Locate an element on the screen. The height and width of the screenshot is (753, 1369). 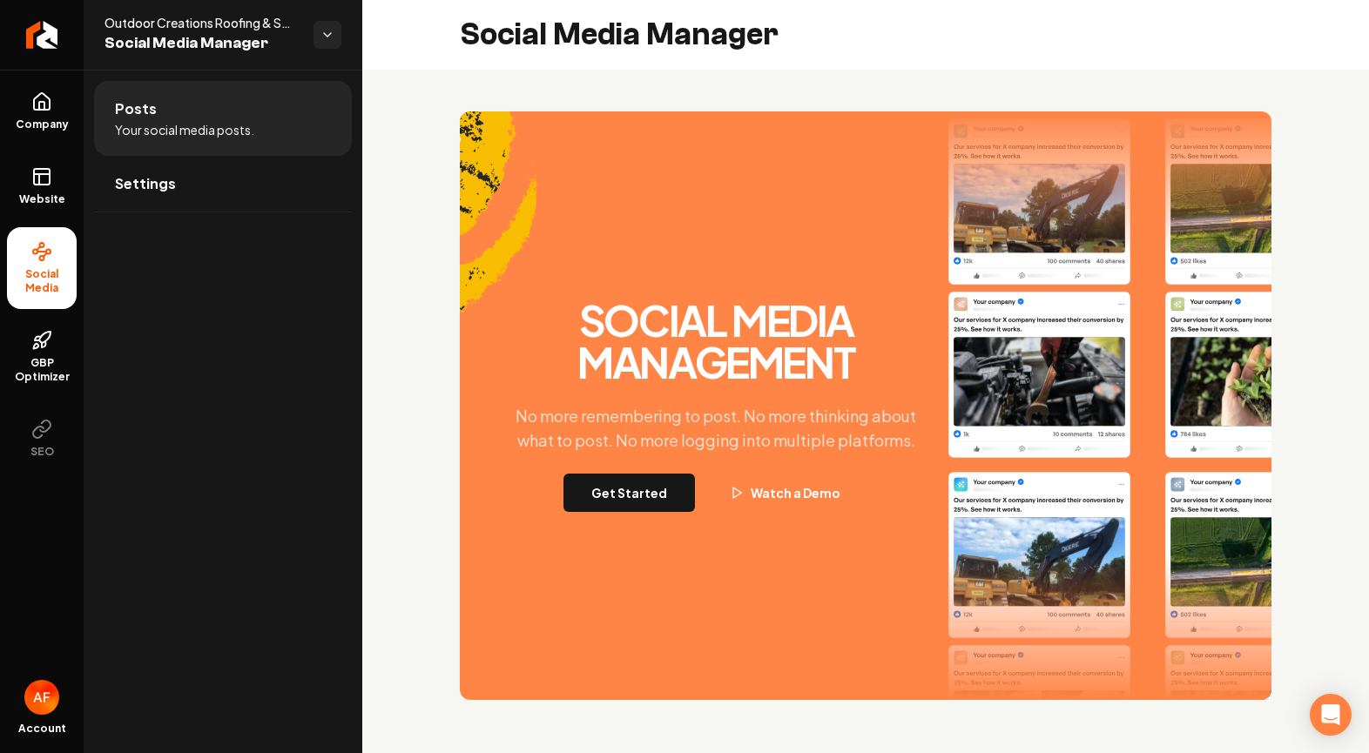
span: Settings is located at coordinates (145, 184).